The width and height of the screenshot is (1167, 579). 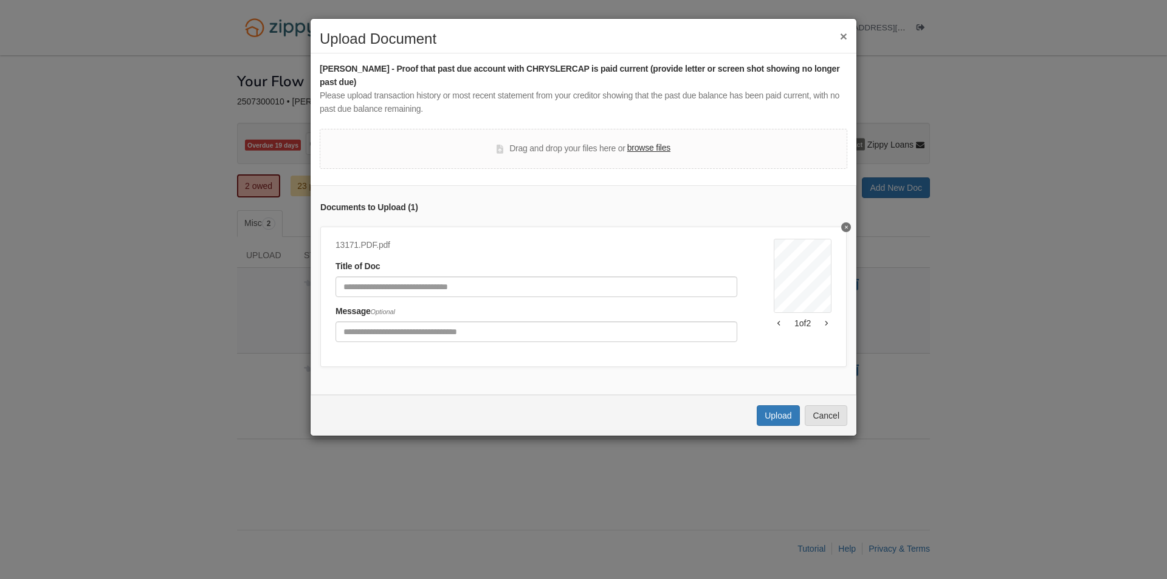 I want to click on label: Title of Doc, so click(x=357, y=267).